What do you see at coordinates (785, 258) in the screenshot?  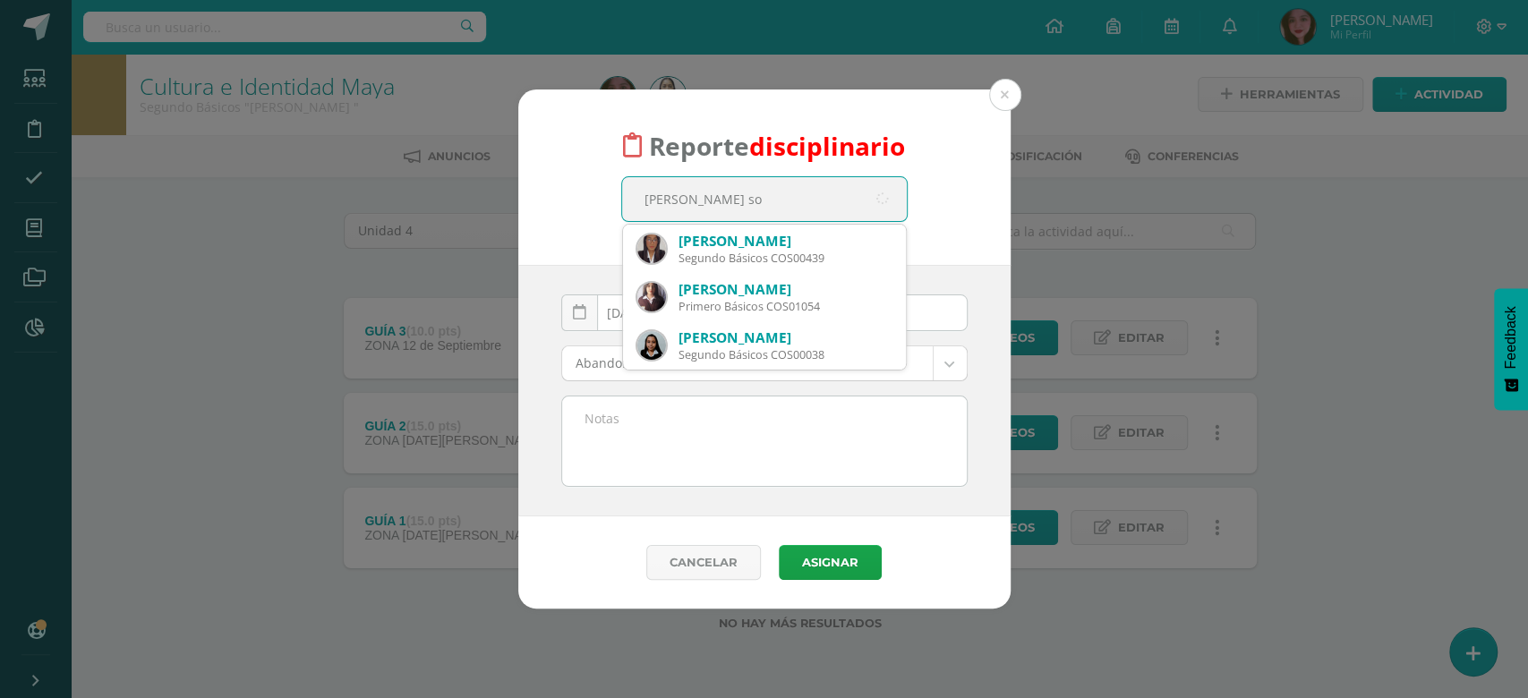 I see `div: Segundo Básicos COS00439` at bounding box center [785, 258].